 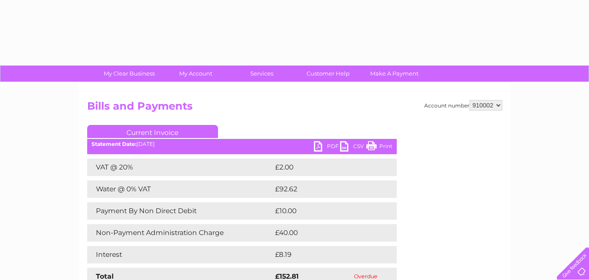 What do you see at coordinates (353, 147) in the screenshot?
I see `a: CSV` at bounding box center [353, 147].